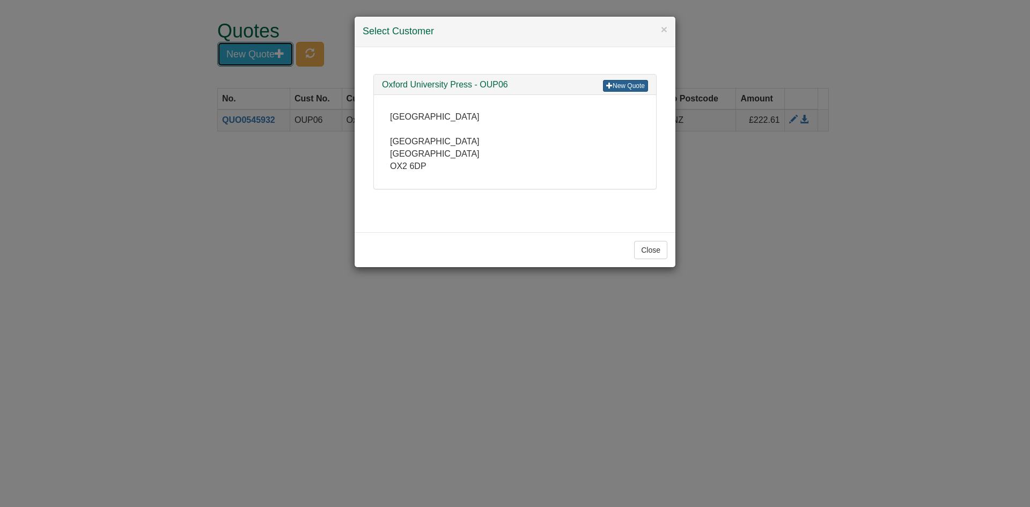 This screenshot has width=1030, height=507. Describe the element at coordinates (651, 250) in the screenshot. I see `button: Close` at that location.